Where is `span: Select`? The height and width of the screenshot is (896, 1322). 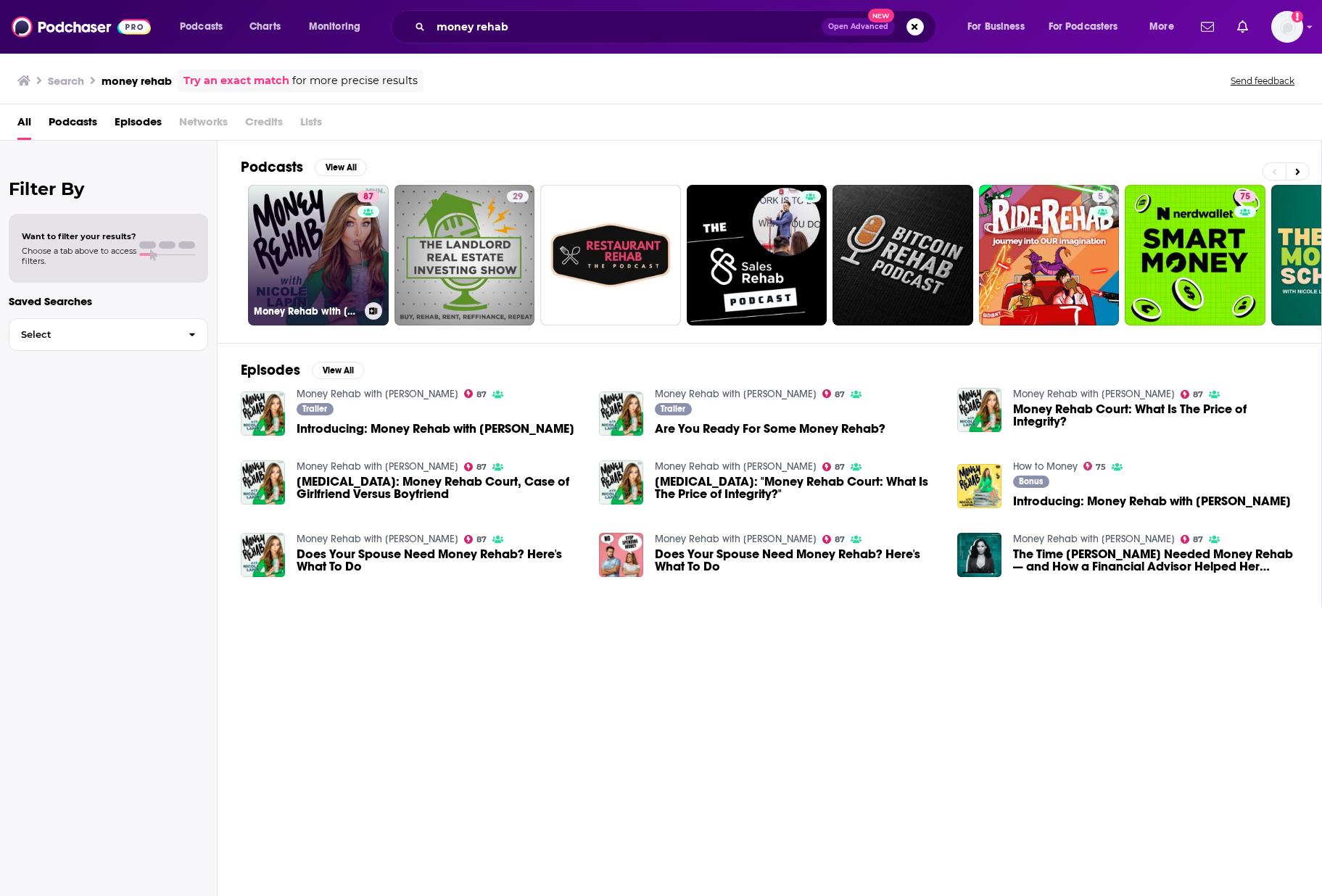 span: Select is located at coordinates (93, 334).